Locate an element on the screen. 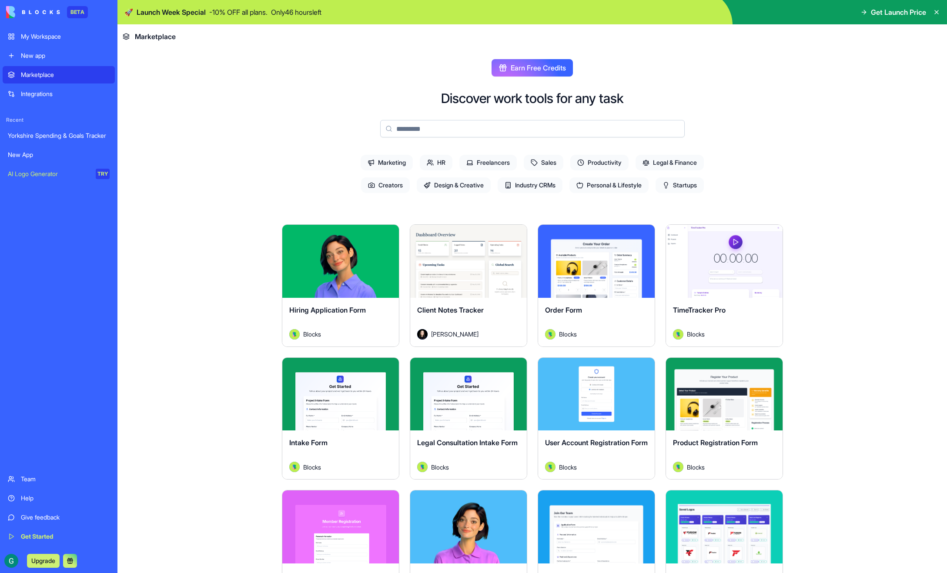 Image resolution: width=947 pixels, height=573 pixels. a: Product Registration FormAvatarBlocks is located at coordinates (724, 419).